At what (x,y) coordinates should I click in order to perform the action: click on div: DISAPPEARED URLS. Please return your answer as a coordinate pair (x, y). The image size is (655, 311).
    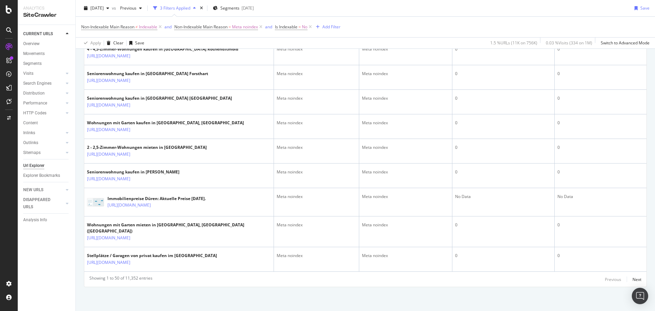
    Looking at the image, I should click on (40, 203).